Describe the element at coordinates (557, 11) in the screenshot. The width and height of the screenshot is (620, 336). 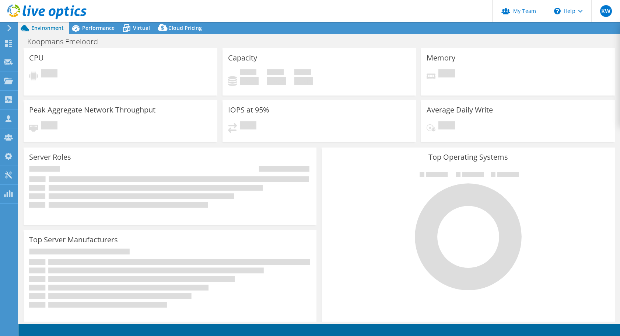
I see `svg: \n` at that location.